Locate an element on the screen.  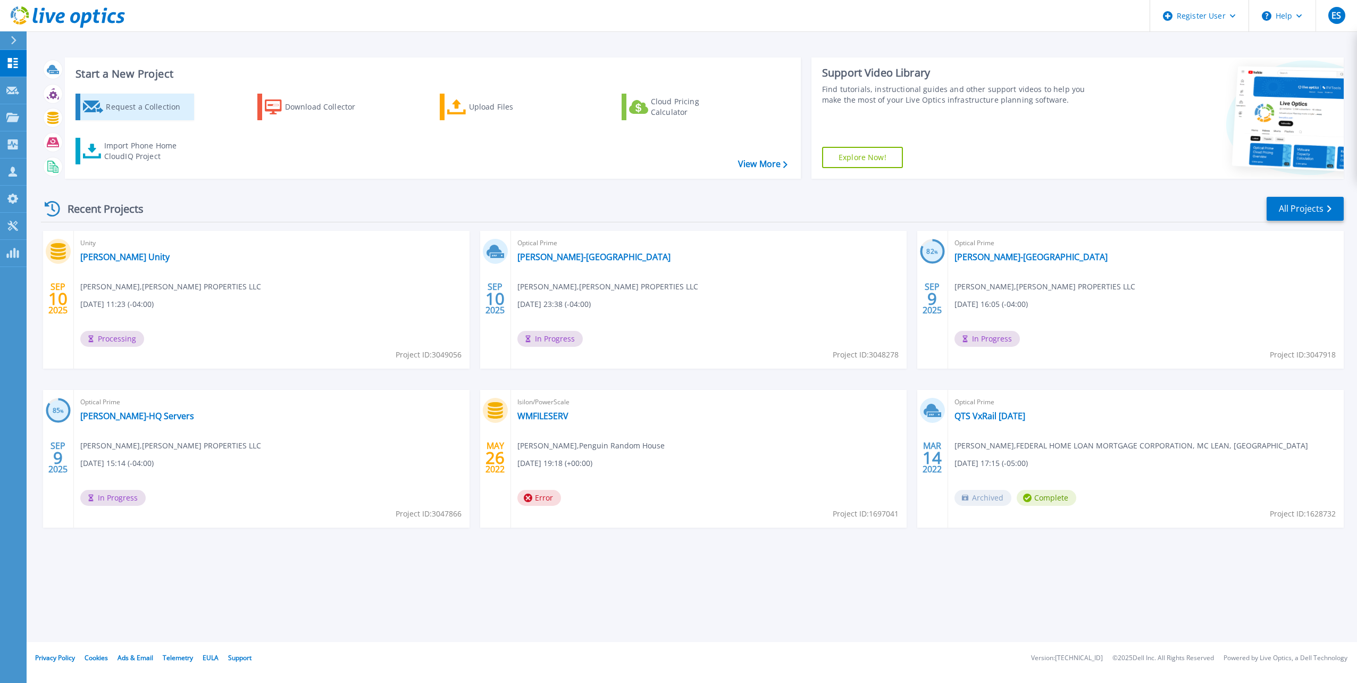
div: Support Video Library is located at coordinates (959, 73).